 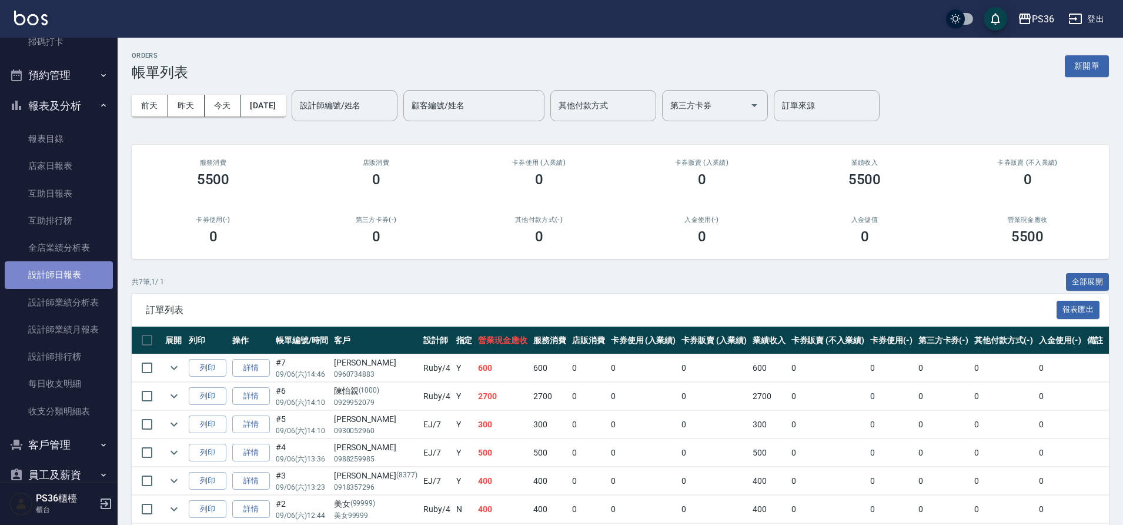 What do you see at coordinates (376, 162) in the screenshot?
I see `h2: 店販消費` at bounding box center [376, 162].